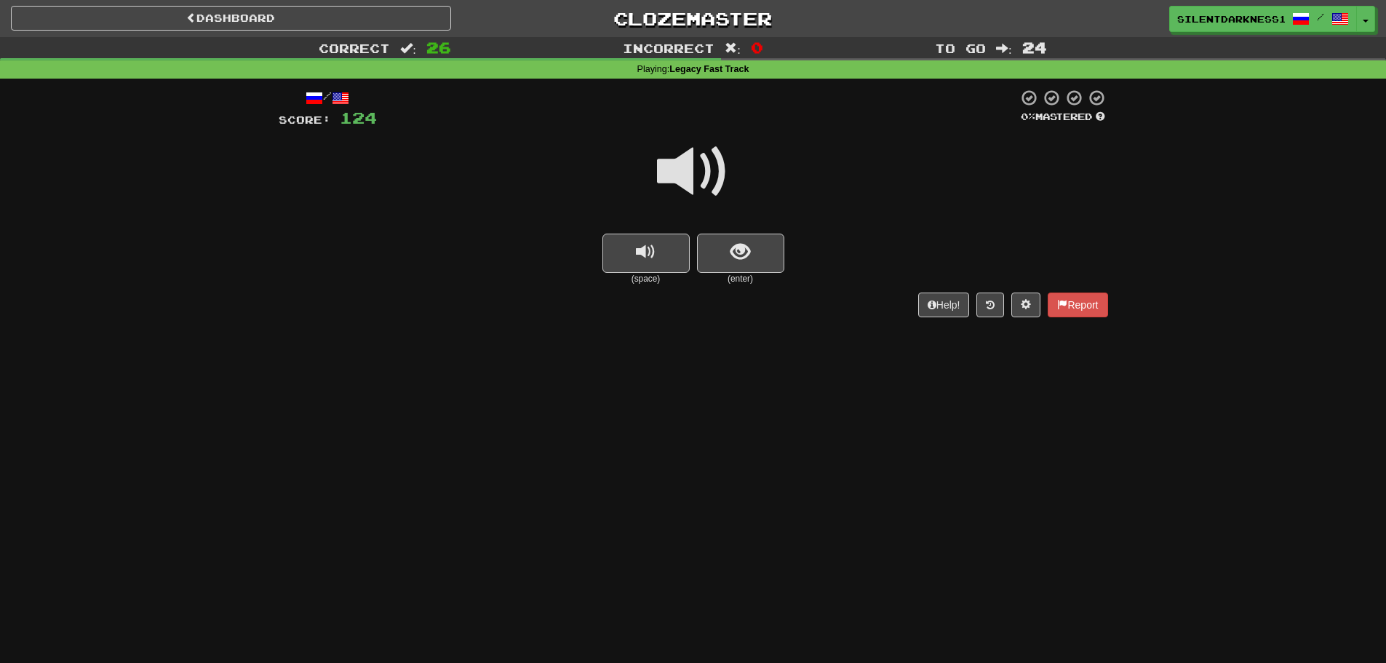 The width and height of the screenshot is (1386, 663). What do you see at coordinates (646, 253) in the screenshot?
I see `button: replay audio` at bounding box center [646, 253].